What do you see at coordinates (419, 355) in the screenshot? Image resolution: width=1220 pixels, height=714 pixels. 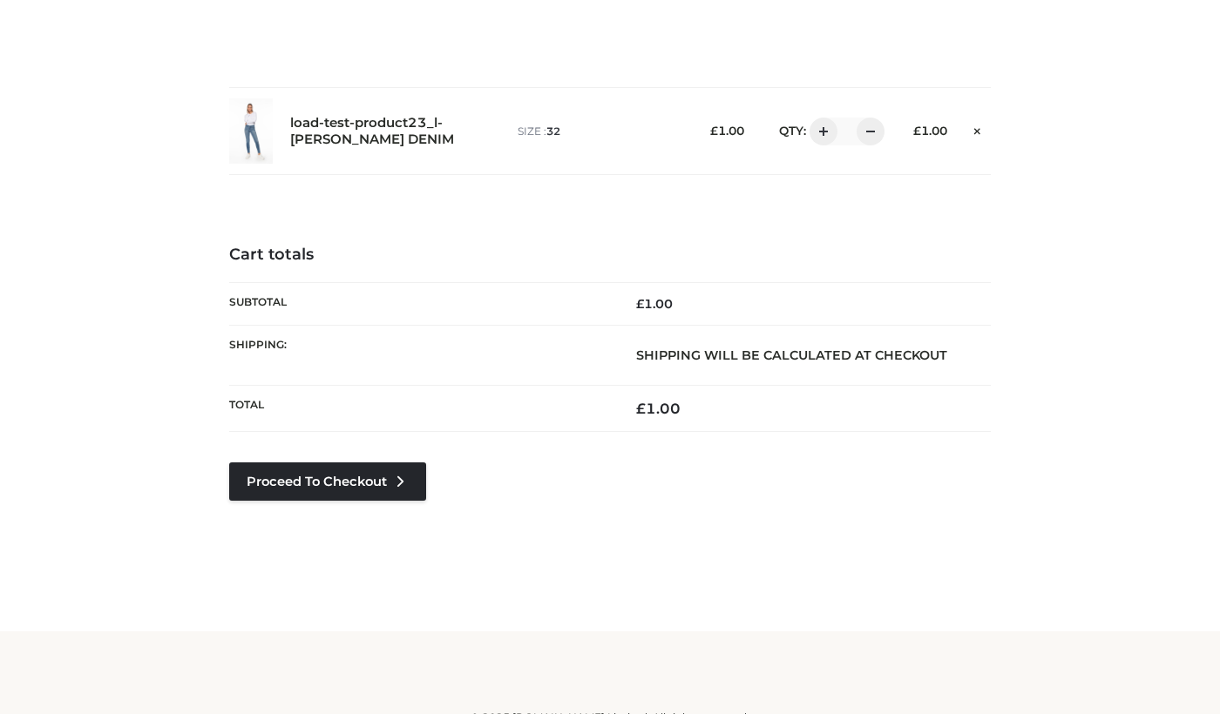 I see `th: Shipping:` at bounding box center [419, 355].